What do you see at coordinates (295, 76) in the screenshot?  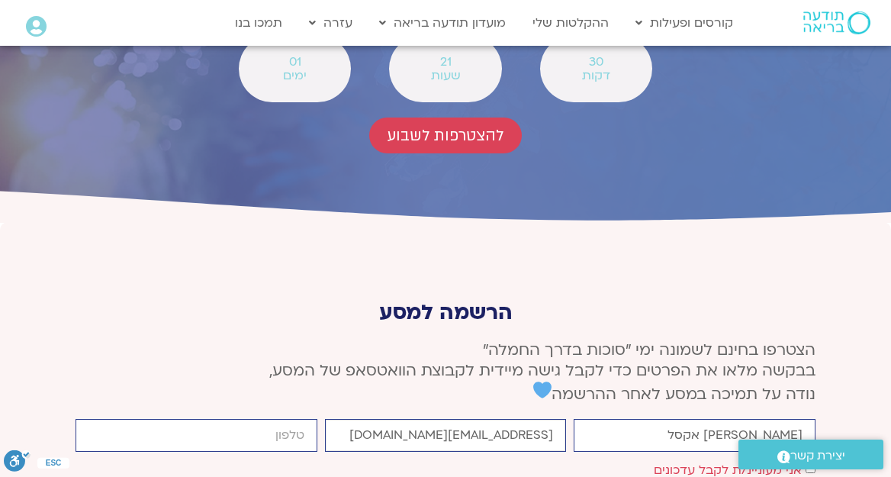 I see `span: ימים` at bounding box center [295, 76].